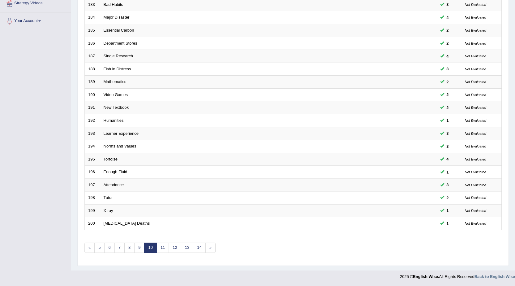 The image size is (515, 286). I want to click on a: Essential Carbon, so click(119, 30).